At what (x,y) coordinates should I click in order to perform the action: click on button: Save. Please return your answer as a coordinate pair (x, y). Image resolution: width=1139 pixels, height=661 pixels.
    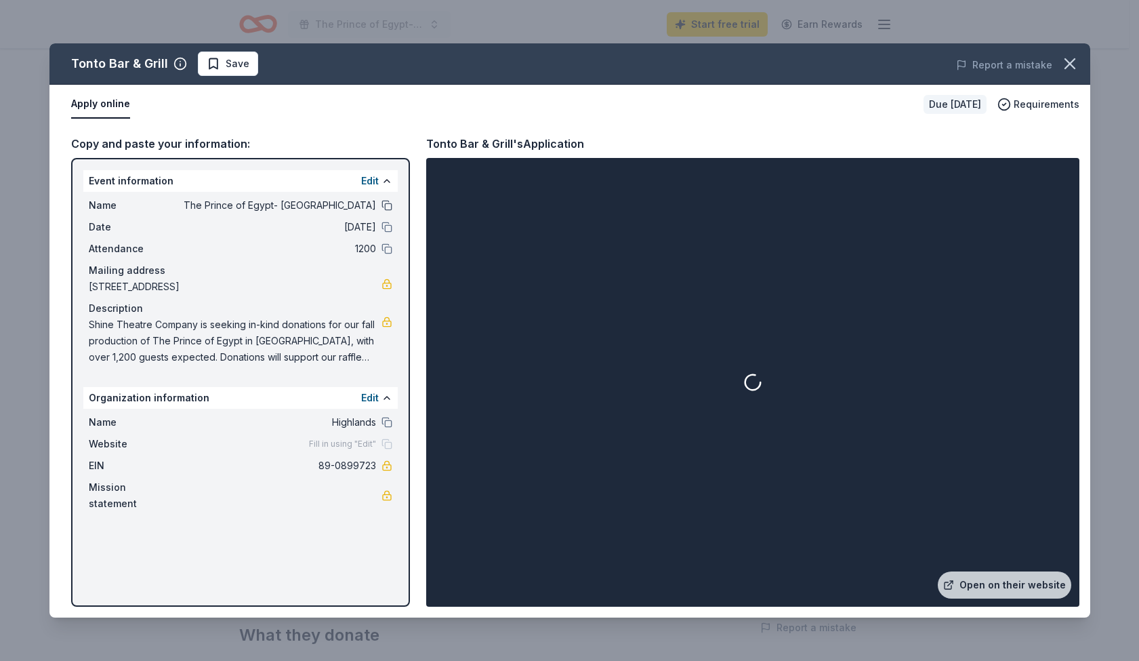
    Looking at the image, I should click on (228, 64).